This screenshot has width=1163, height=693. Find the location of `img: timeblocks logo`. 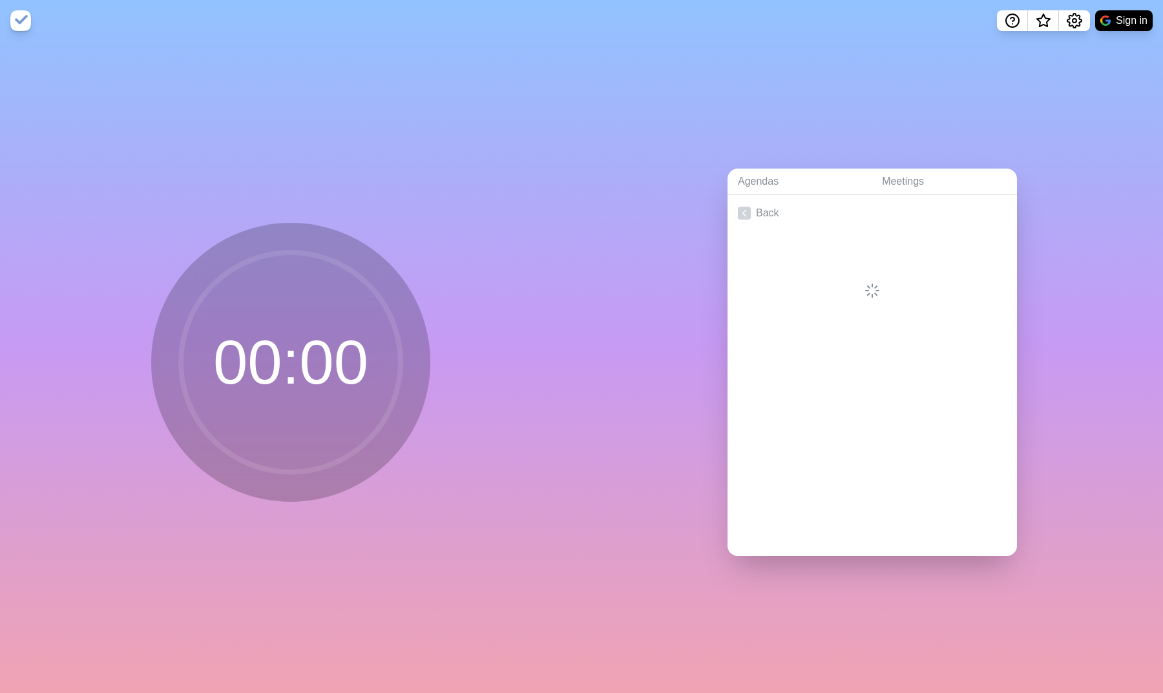

img: timeblocks logo is located at coordinates (21, 21).